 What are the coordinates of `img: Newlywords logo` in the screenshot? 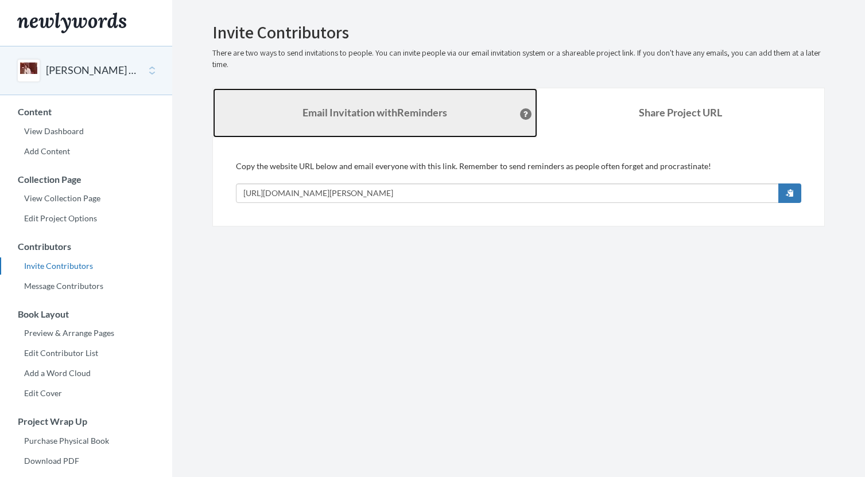 It's located at (72, 23).